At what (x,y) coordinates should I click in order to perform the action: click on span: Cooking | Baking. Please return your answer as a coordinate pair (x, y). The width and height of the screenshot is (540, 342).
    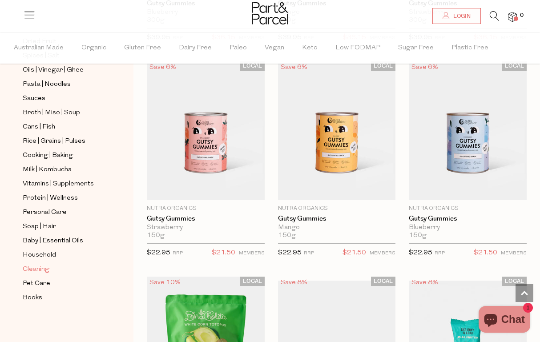
    Looking at the image, I should click on (48, 156).